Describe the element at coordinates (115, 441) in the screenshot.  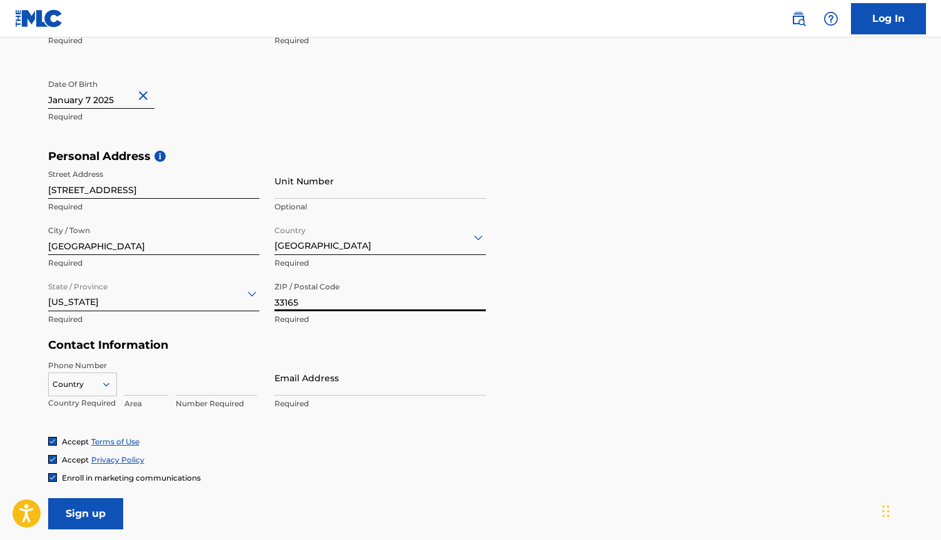
I see `a: Terms of Use` at that location.